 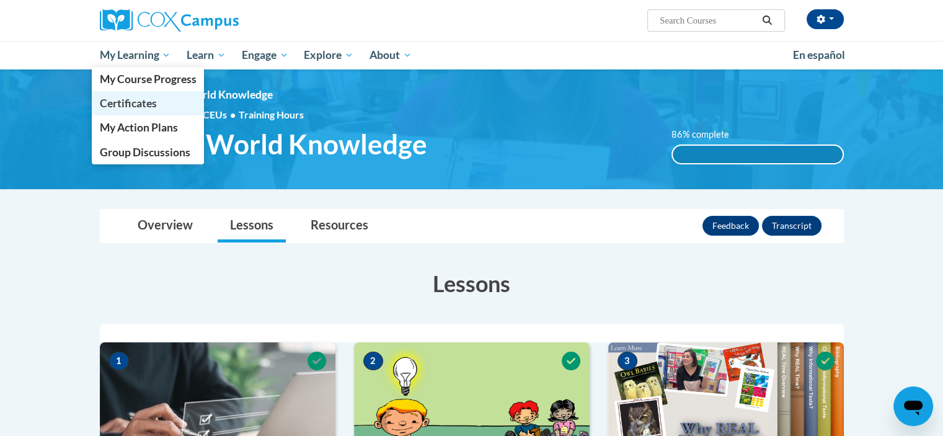 What do you see at coordinates (206, 55) in the screenshot?
I see `span: Learn` at bounding box center [206, 55].